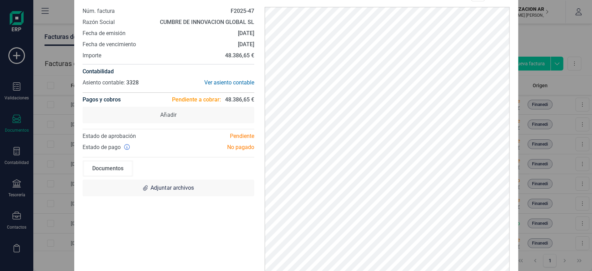 This screenshot has height=271, width=592. Describe the element at coordinates (102, 100) in the screenshot. I see `h4: Pagos y cobros` at that location.